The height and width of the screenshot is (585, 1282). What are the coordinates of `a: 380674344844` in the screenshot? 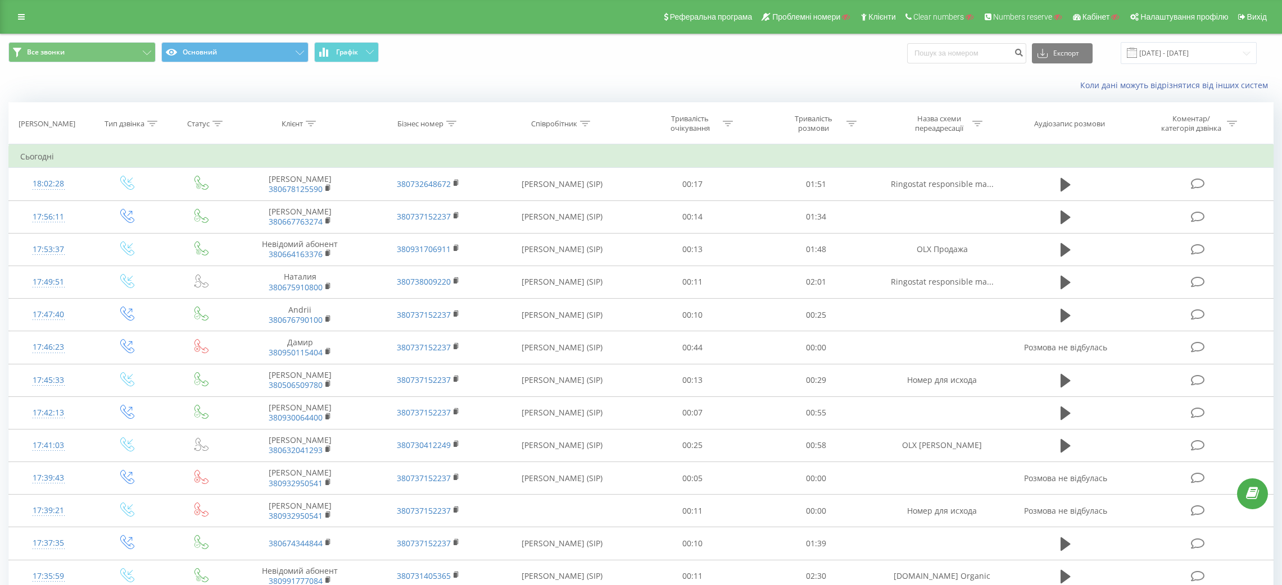 It's located at (296, 543).